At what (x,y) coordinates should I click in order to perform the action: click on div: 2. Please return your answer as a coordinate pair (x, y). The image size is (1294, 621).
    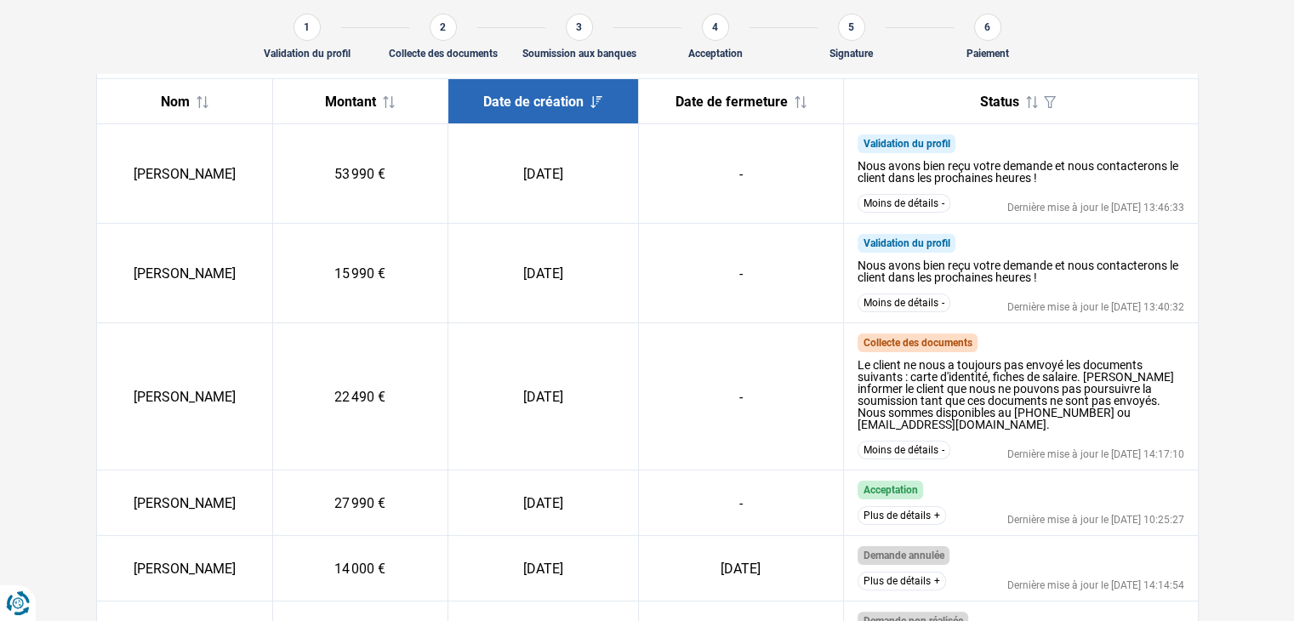
    Looking at the image, I should click on (443, 27).